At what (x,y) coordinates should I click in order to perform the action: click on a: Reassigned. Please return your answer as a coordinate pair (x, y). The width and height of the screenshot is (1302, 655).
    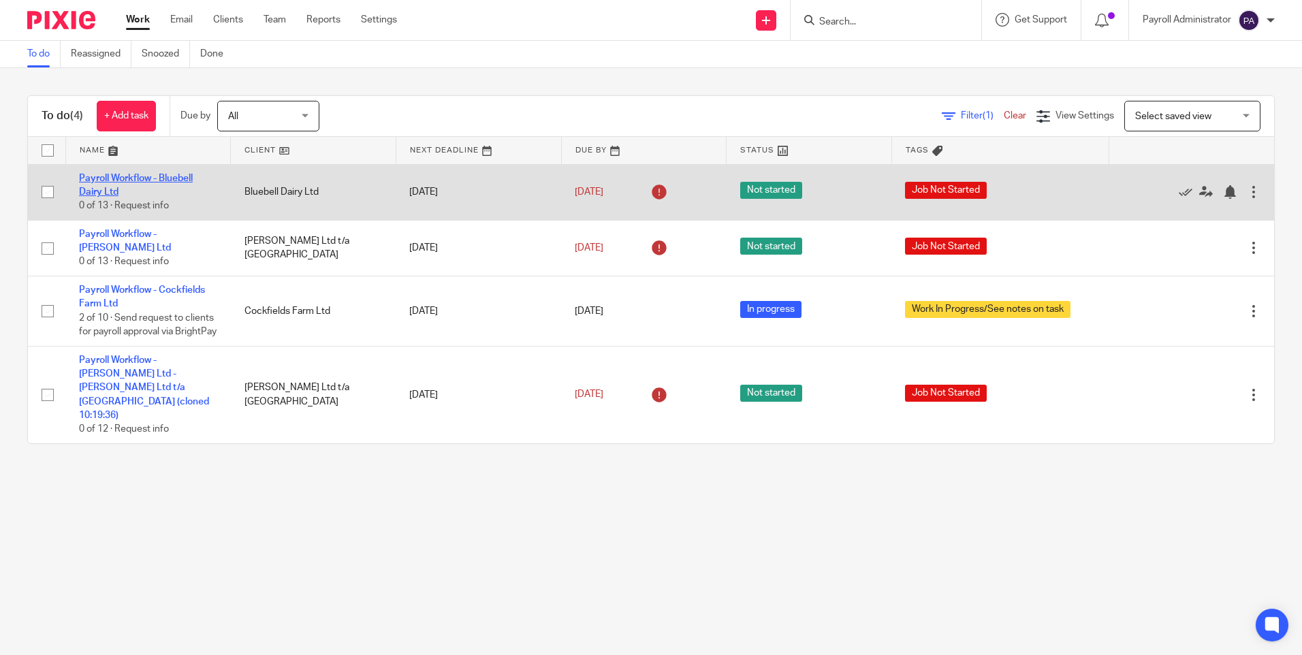
    Looking at the image, I should click on (101, 54).